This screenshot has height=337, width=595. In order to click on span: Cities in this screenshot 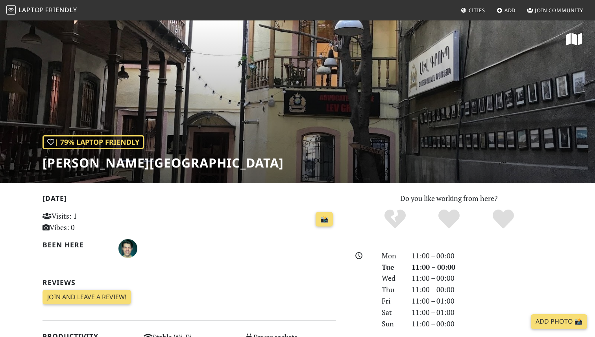, I will do `click(477, 10)`.